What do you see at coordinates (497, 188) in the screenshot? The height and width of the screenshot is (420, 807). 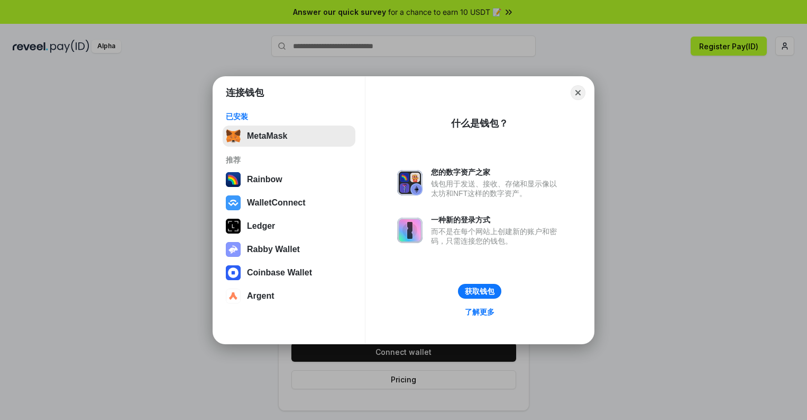 I see `div: 钱包用于发送、接收、存储和显示像以太坊和NFT这样的数字资产。` at bounding box center [497, 188].